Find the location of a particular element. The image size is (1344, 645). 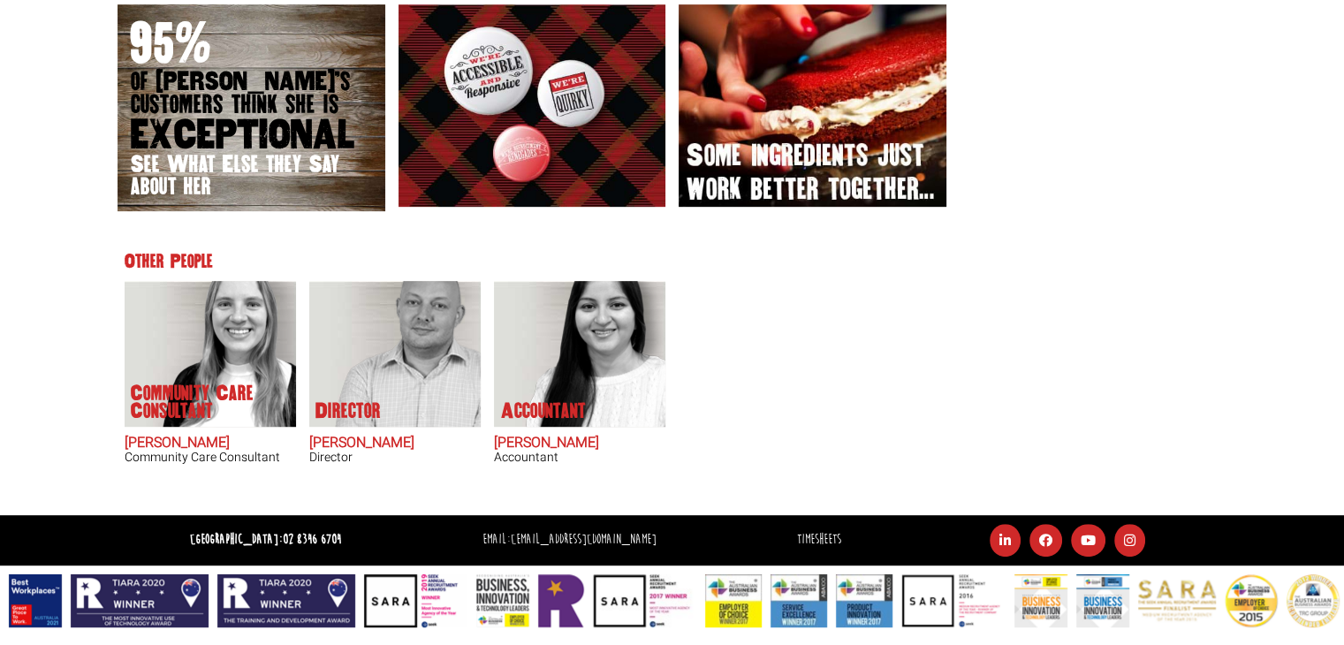

img: Anna Reddy does Community Care Consultant is located at coordinates (221, 353).